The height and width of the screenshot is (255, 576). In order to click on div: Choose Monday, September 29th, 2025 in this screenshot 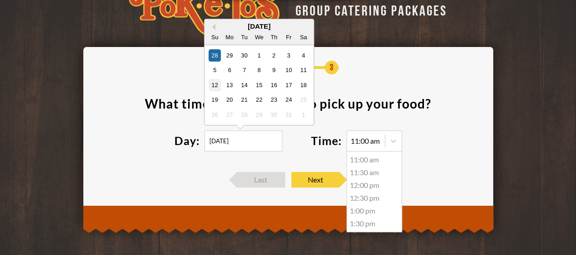, I will do `click(229, 55)`.